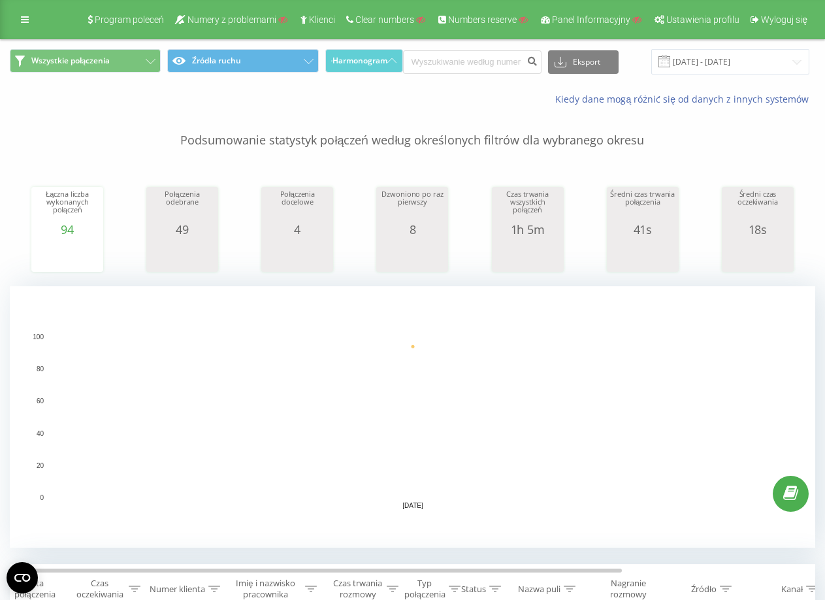  What do you see at coordinates (528, 207) in the screenshot?
I see `div: Czas trwania wszystkich połączeń` at bounding box center [528, 207].